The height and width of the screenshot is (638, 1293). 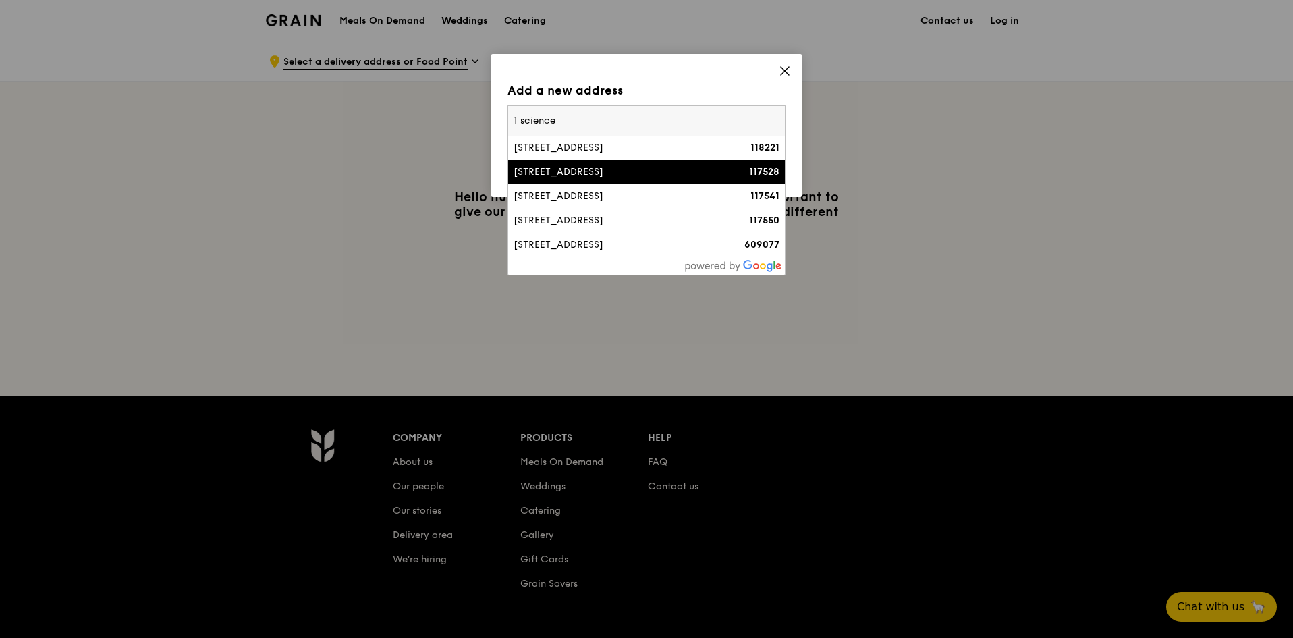 I want to click on strong: 117550, so click(x=764, y=220).